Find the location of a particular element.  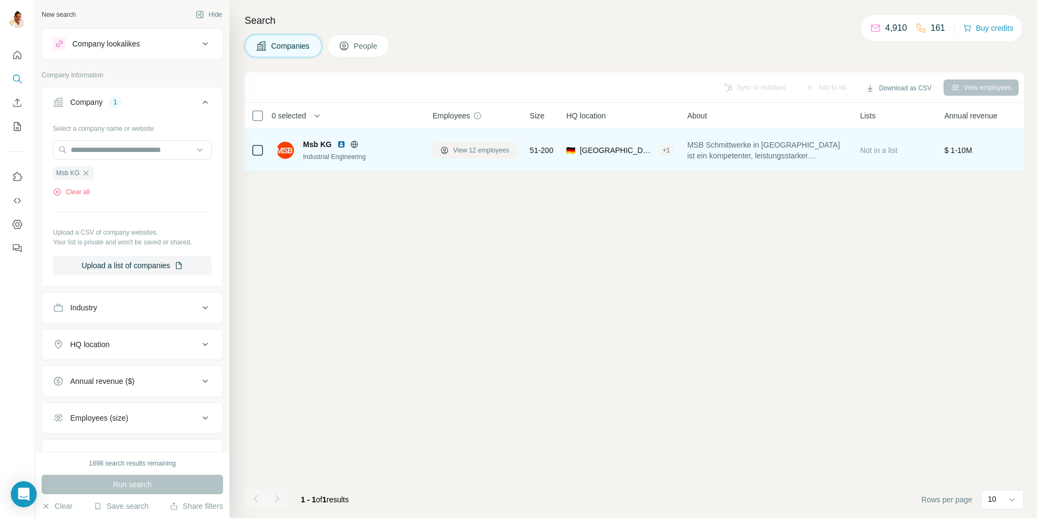

span: Companies is located at coordinates (291, 46).